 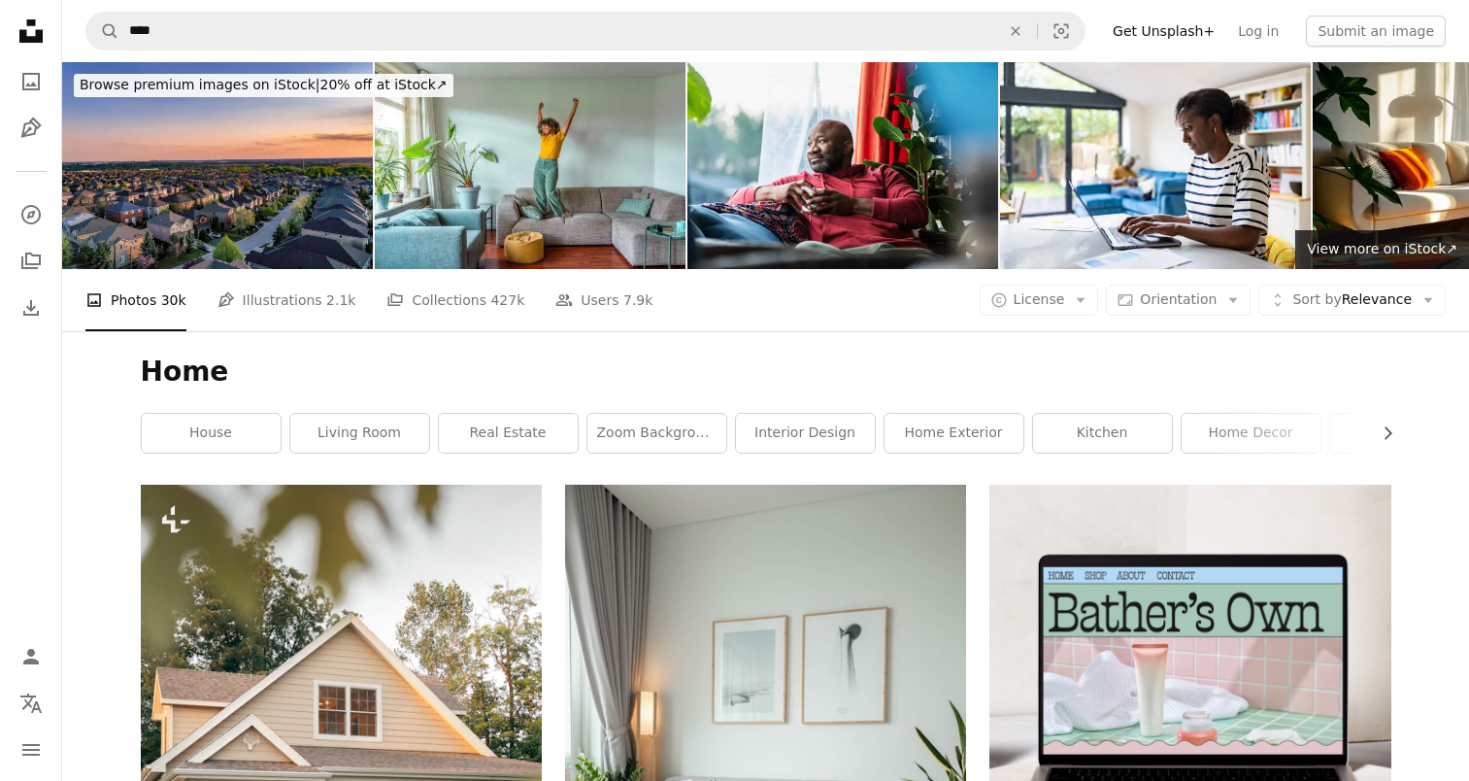 What do you see at coordinates (1317, 299) in the screenshot?
I see `span: Sort by` at bounding box center [1317, 299].